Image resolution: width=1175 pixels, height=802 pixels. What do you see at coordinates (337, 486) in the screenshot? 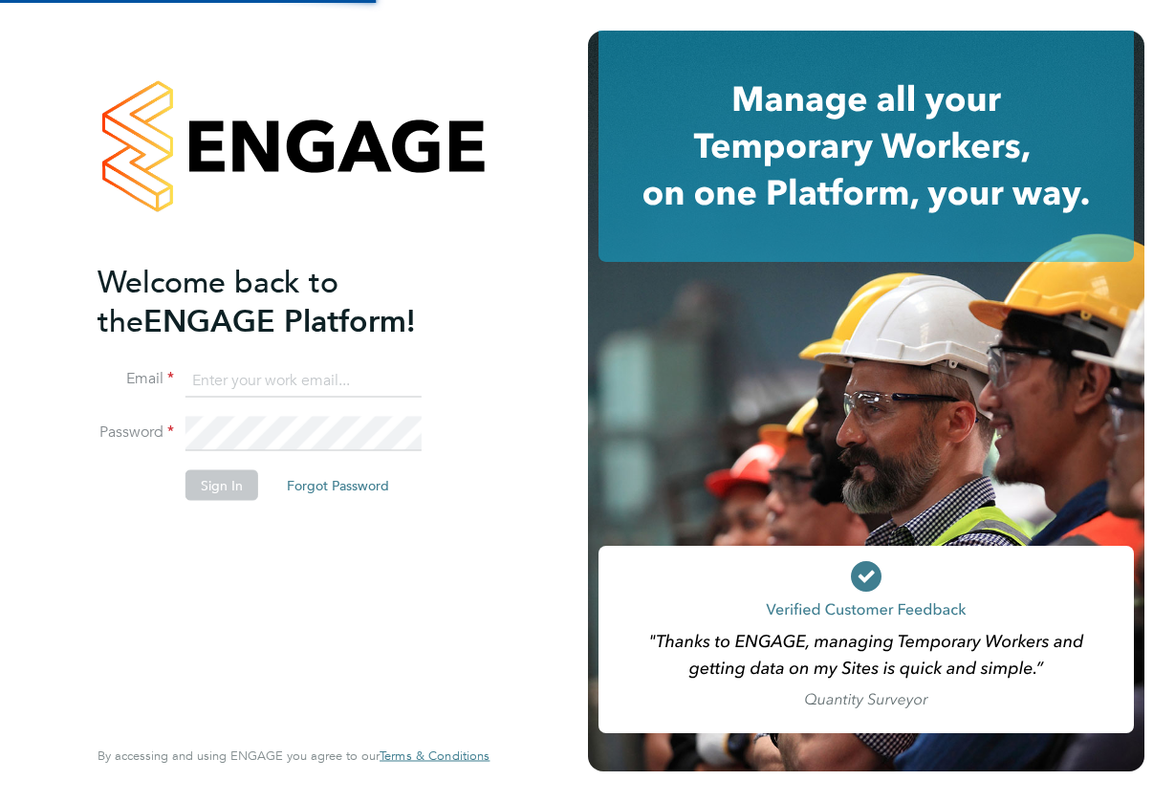
I see `button: Forgot Password` at bounding box center [337, 486].